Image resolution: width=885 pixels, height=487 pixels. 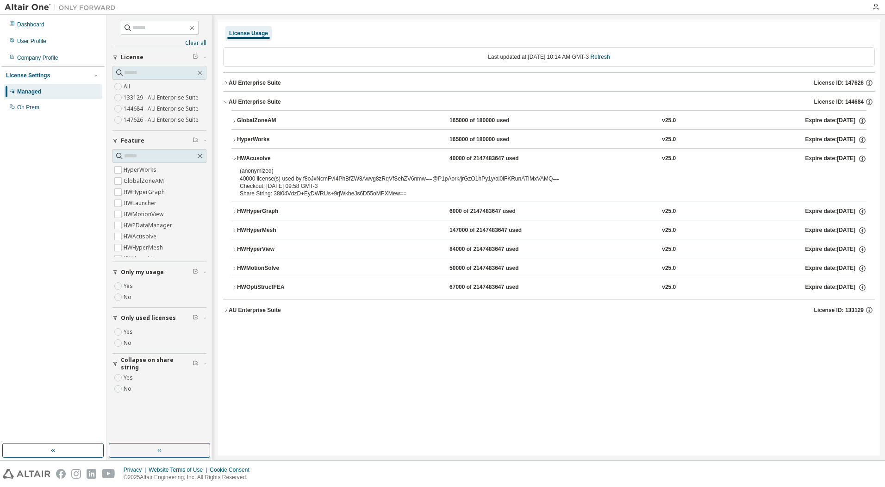 What do you see at coordinates (141, 203) in the screenshot?
I see `label: HWLauncher` at bounding box center [141, 203].